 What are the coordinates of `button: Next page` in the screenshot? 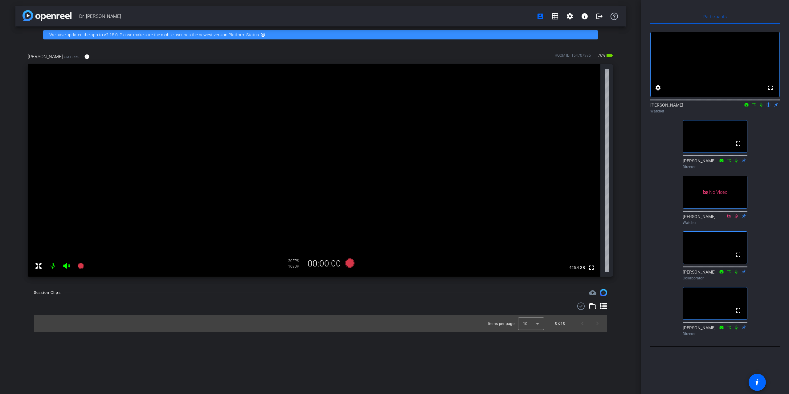 It's located at (597, 324).